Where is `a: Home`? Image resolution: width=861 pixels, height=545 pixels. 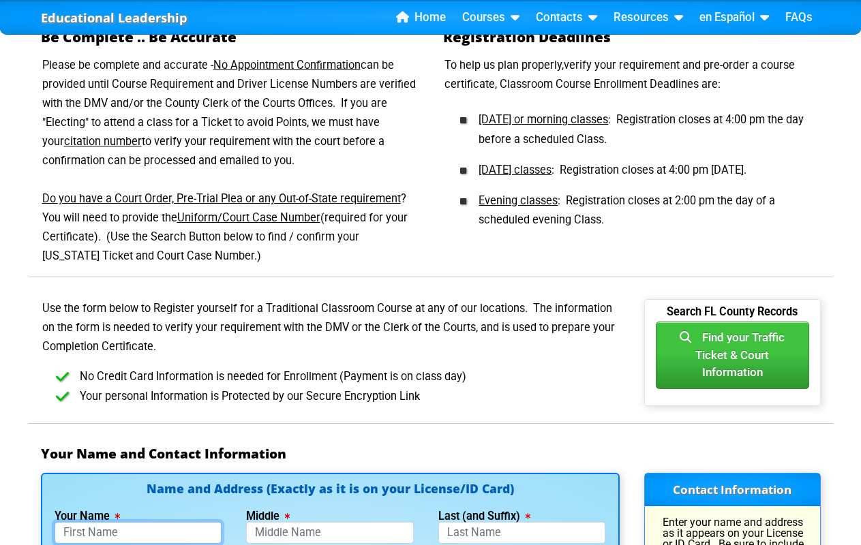 a: Home is located at coordinates (421, 18).